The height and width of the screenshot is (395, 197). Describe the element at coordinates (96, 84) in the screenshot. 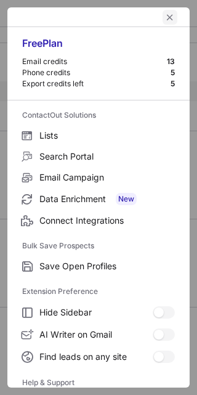

I see `div: Export credits left` at that location.